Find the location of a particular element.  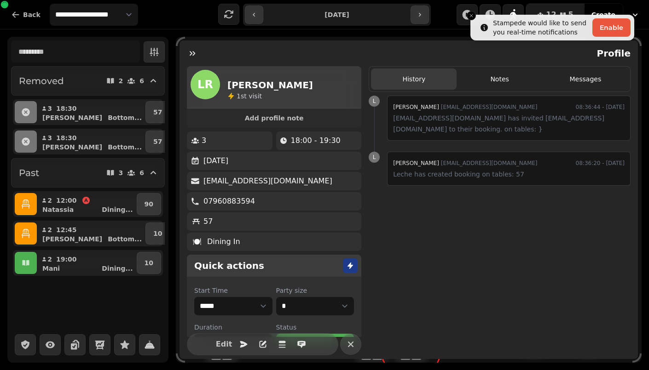

h2: Profile is located at coordinates (611, 53).